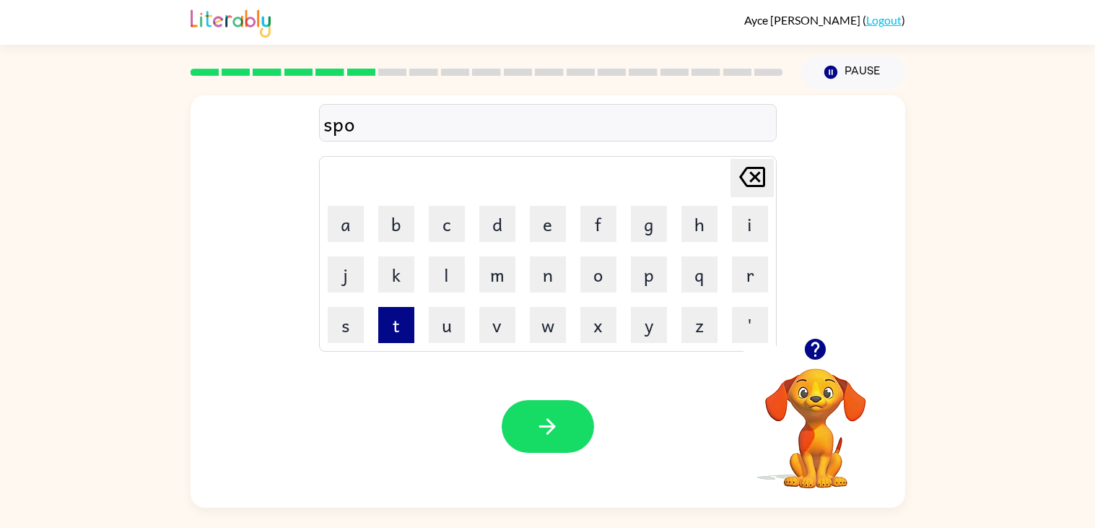  What do you see at coordinates (598, 224) in the screenshot?
I see `button: f` at bounding box center [598, 224].